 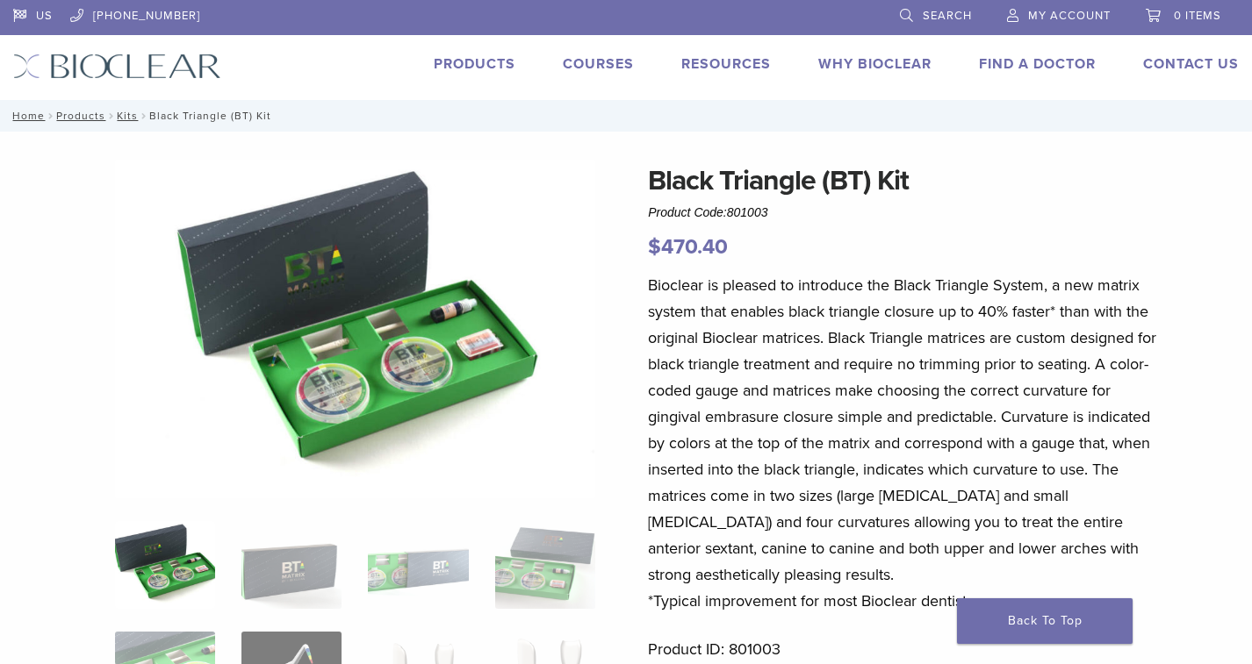 I want to click on p: Bioclear is pleased to introduce the Black Triangle System, a new matrix system that enables blac..., so click(x=903, y=443).